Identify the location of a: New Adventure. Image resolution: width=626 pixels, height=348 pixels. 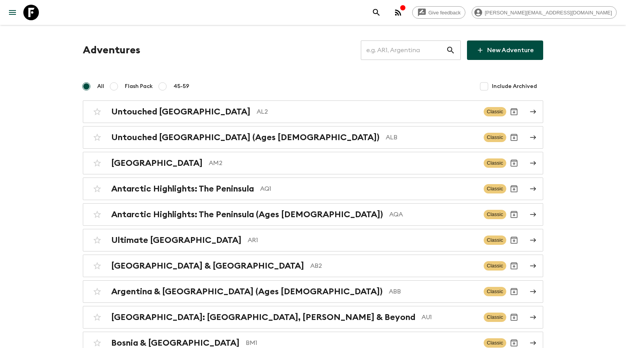
(505, 50).